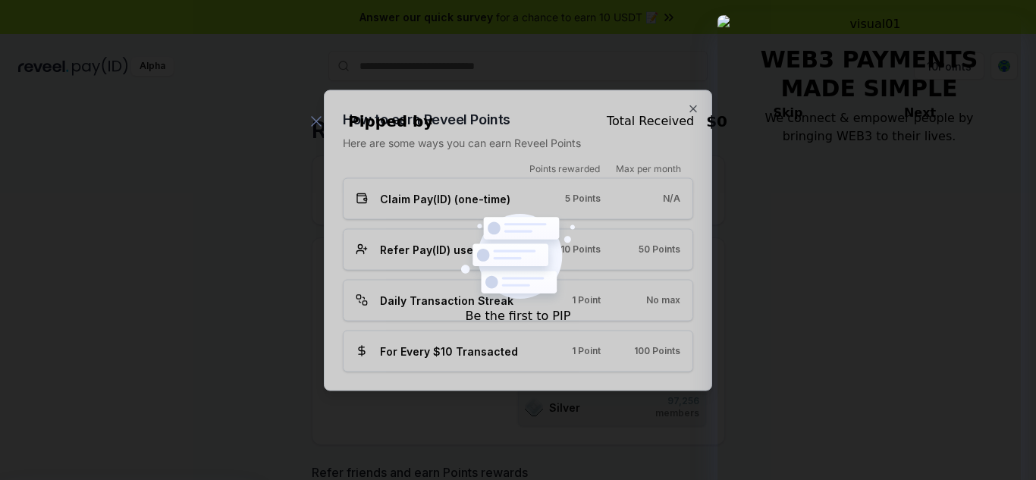 The image size is (1036, 480). Describe the element at coordinates (920, 113) in the screenshot. I see `button: Next` at that location.